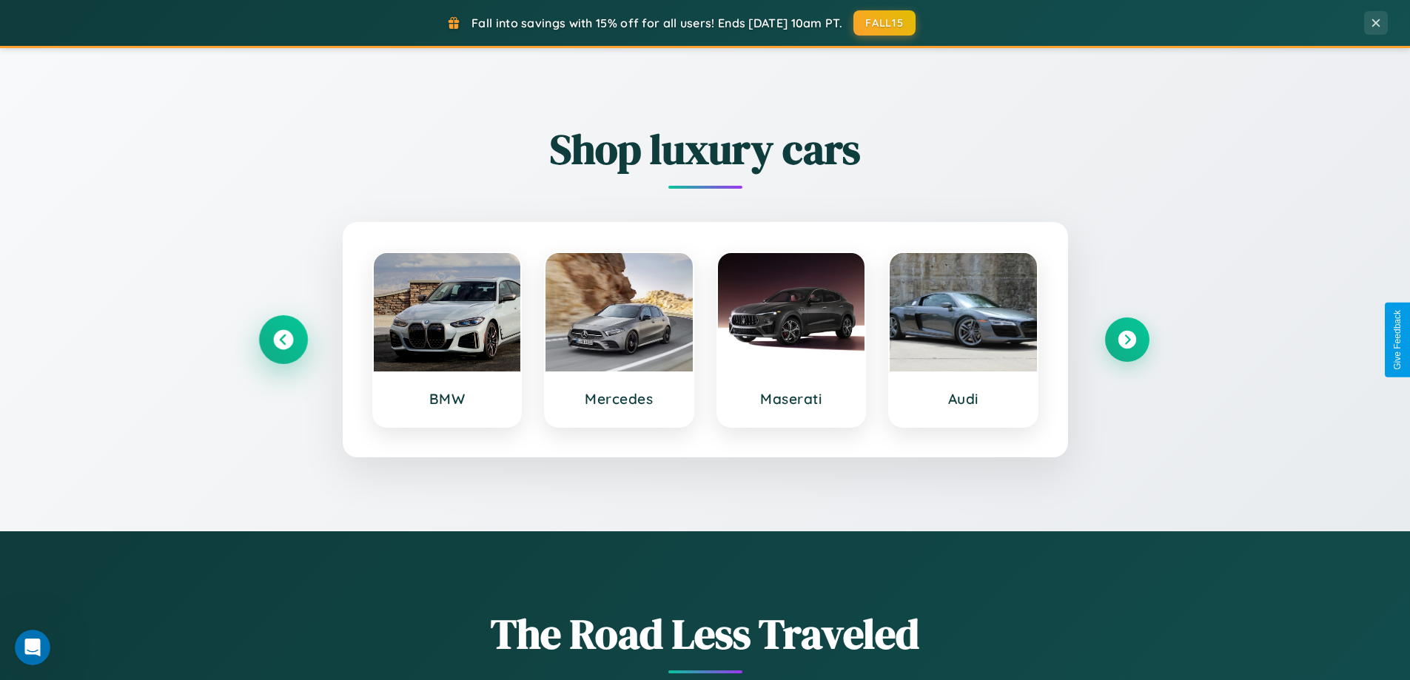 This screenshot has height=680, width=1410. I want to click on div: Give Feedback, so click(1397, 340).